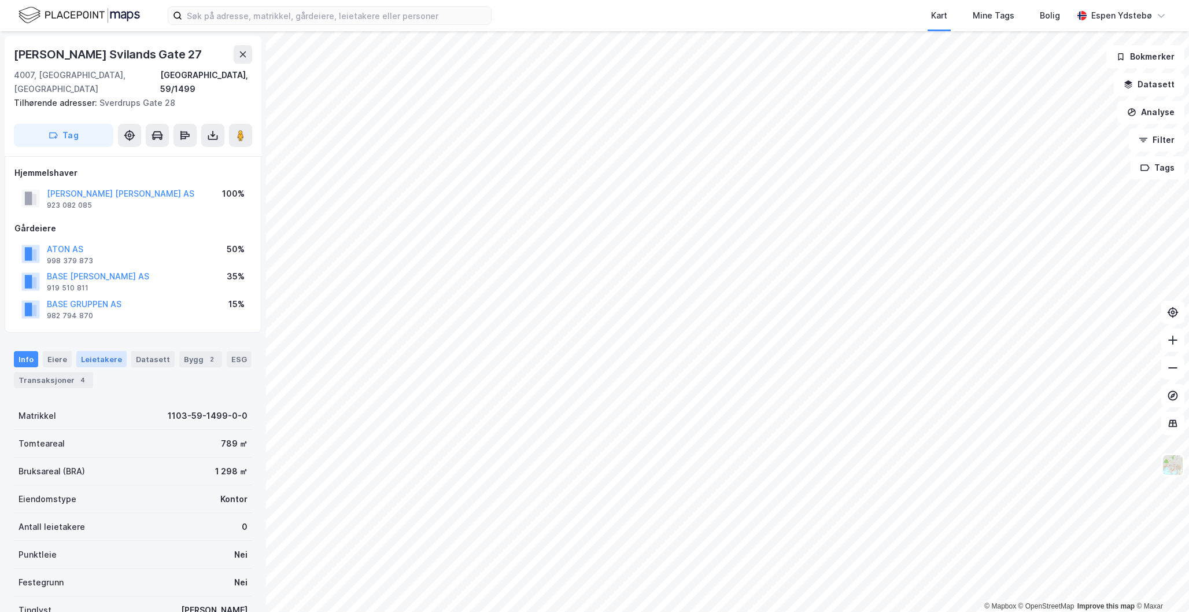 The image size is (1189, 612). Describe the element at coordinates (245, 527) in the screenshot. I see `div: 0` at that location.